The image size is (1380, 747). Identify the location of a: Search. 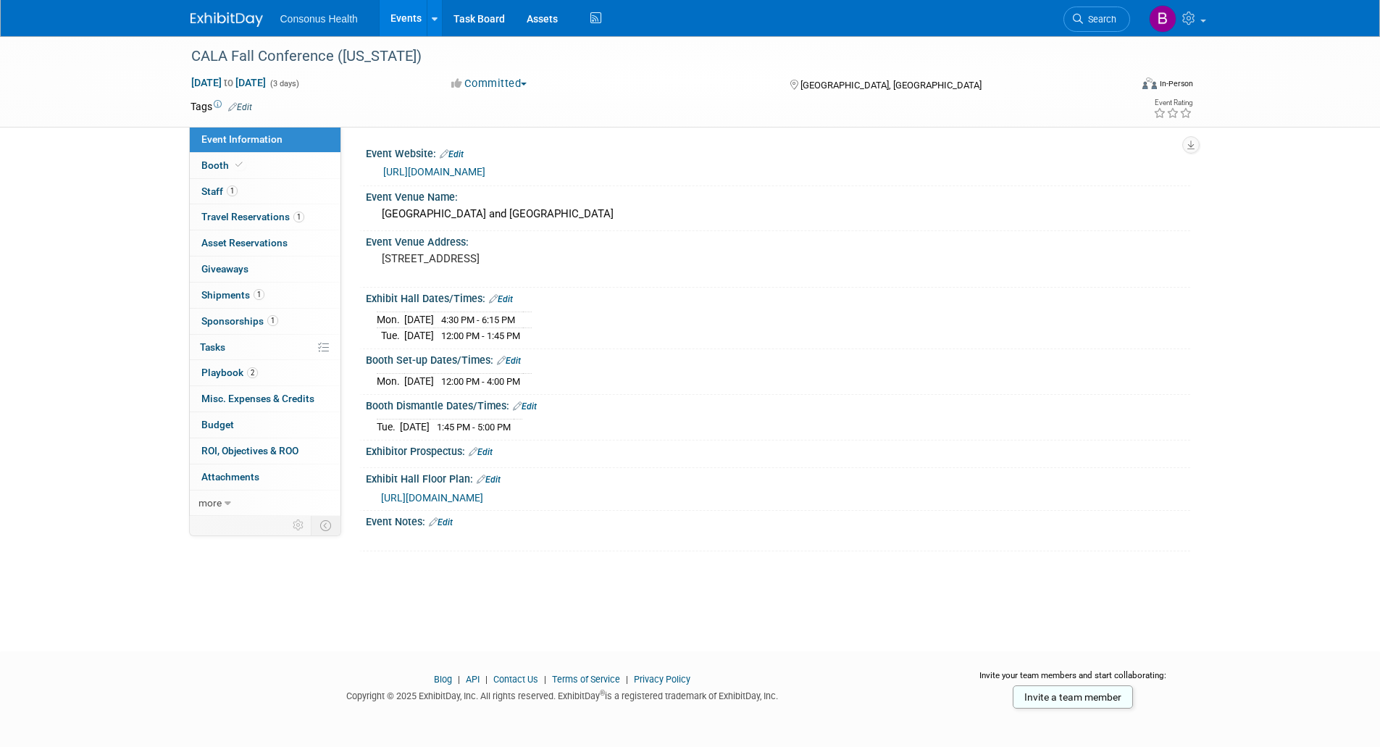
(1097, 19).